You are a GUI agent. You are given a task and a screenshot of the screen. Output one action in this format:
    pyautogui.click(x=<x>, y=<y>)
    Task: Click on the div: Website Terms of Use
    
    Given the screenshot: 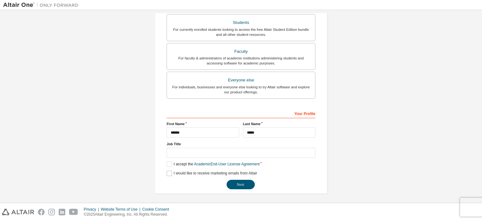 What is the action you would take?
    pyautogui.click(x=121, y=209)
    